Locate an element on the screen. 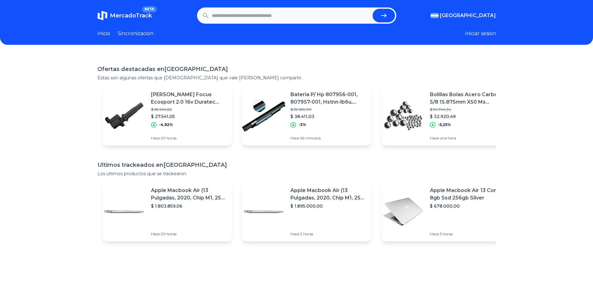  a: Sincronizacion is located at coordinates (136, 34).